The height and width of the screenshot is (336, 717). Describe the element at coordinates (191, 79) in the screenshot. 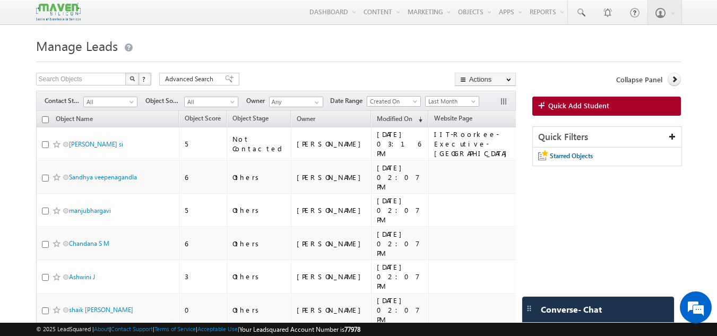

I see `span: Advanced Search` at that location.